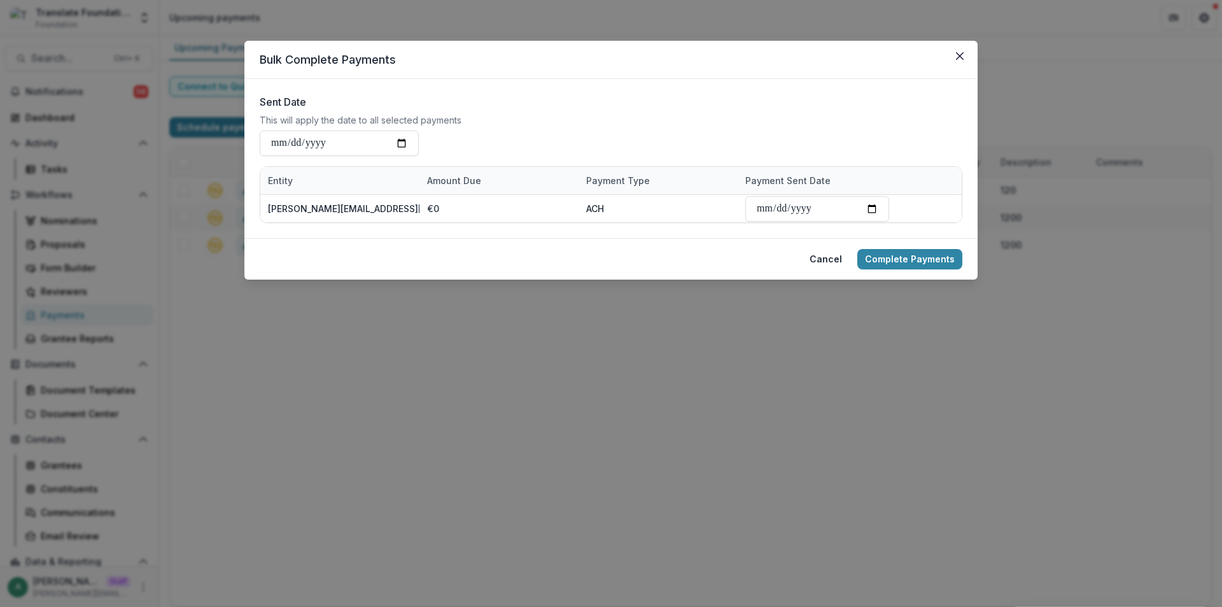 Image resolution: width=1222 pixels, height=607 pixels. What do you see at coordinates (826, 259) in the screenshot?
I see `button: Cancel` at bounding box center [826, 259].